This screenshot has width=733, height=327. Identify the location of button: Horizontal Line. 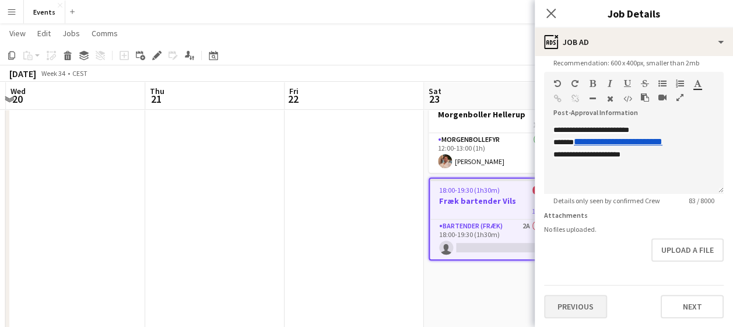
(593, 99).